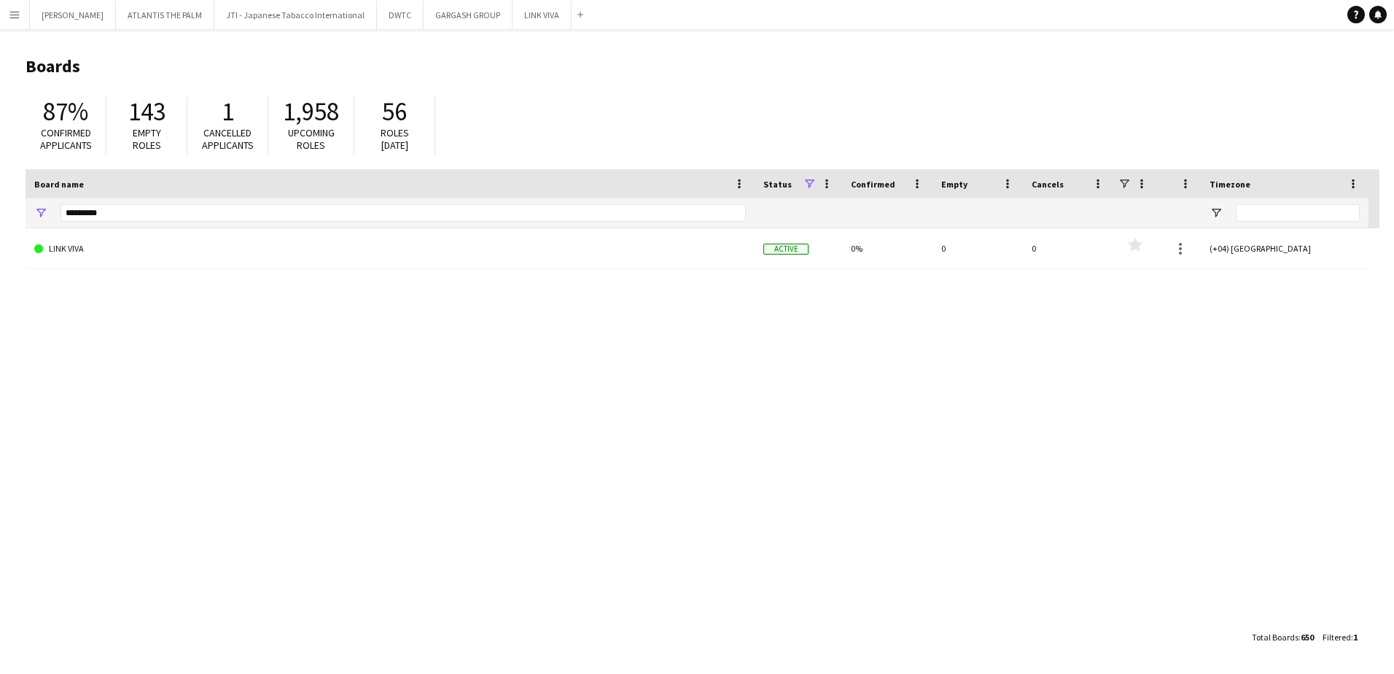 This screenshot has width=1394, height=674. Describe the element at coordinates (542, 15) in the screenshot. I see `button: LINK VIVA` at that location.